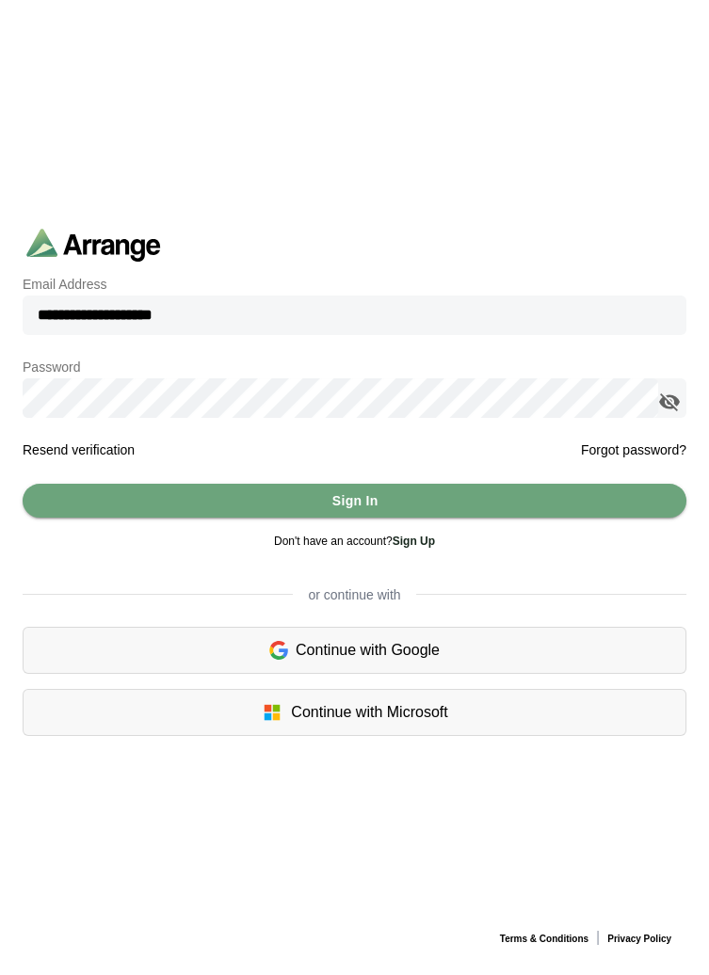 The image size is (709, 975). I want to click on span: Don't have an account?, so click(354, 541).